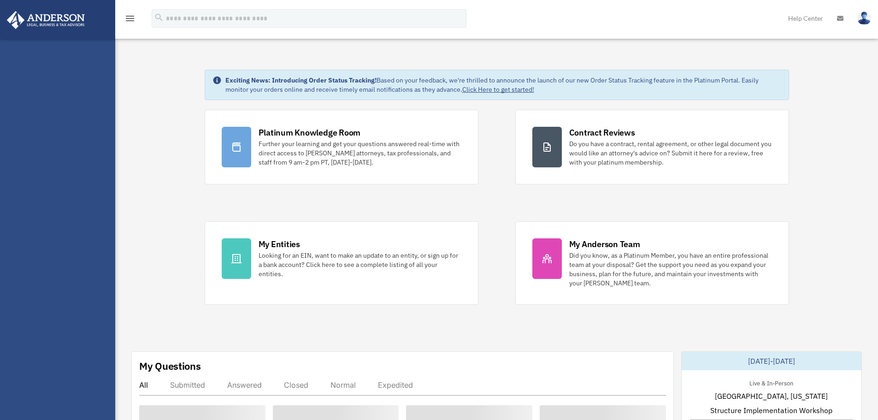  What do you see at coordinates (130, 18) in the screenshot?
I see `i: menu` at bounding box center [130, 18].